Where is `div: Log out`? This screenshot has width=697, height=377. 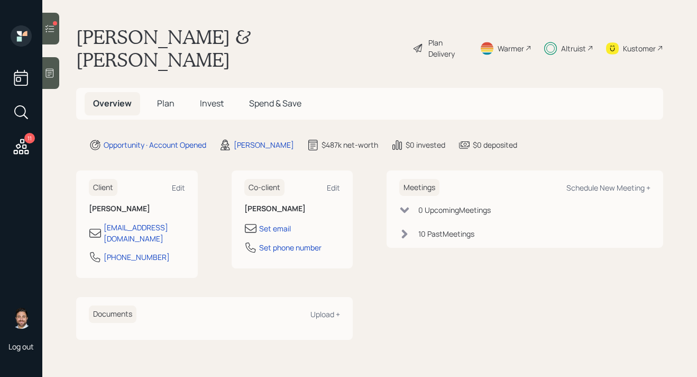
div: Log out is located at coordinates (21, 346).